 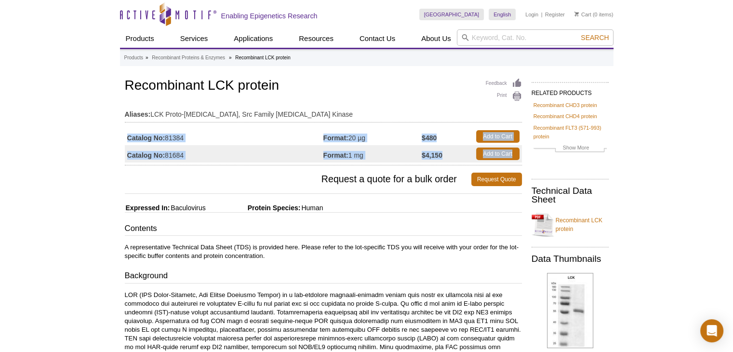 What do you see at coordinates (502, 14) in the screenshot?
I see `a: English` at bounding box center [502, 14].